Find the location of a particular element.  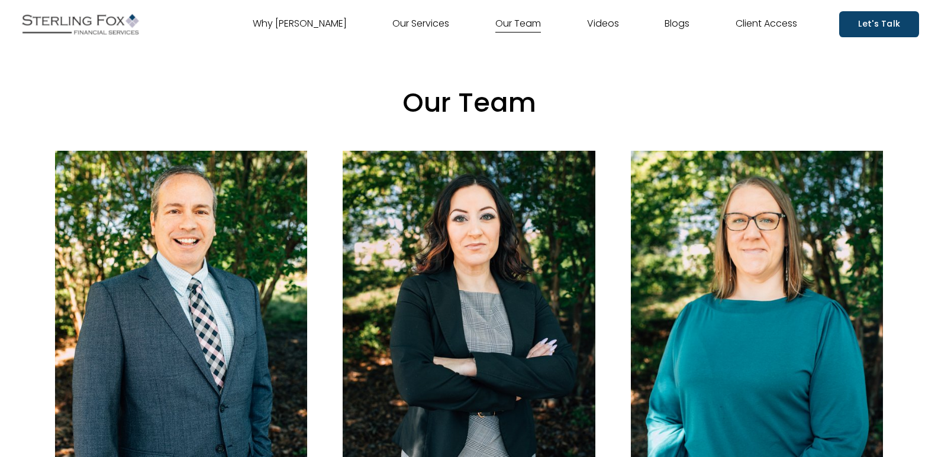

a: Blogs is located at coordinates (677, 24).